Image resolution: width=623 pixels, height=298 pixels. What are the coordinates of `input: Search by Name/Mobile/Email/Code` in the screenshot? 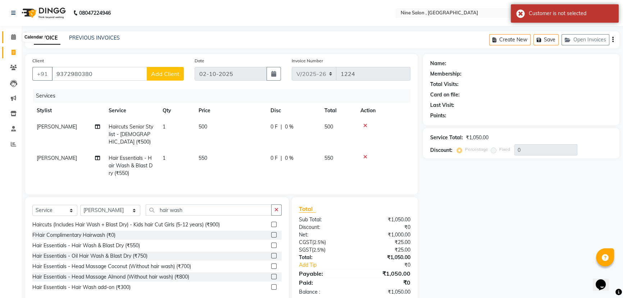 It's located at (99, 74).